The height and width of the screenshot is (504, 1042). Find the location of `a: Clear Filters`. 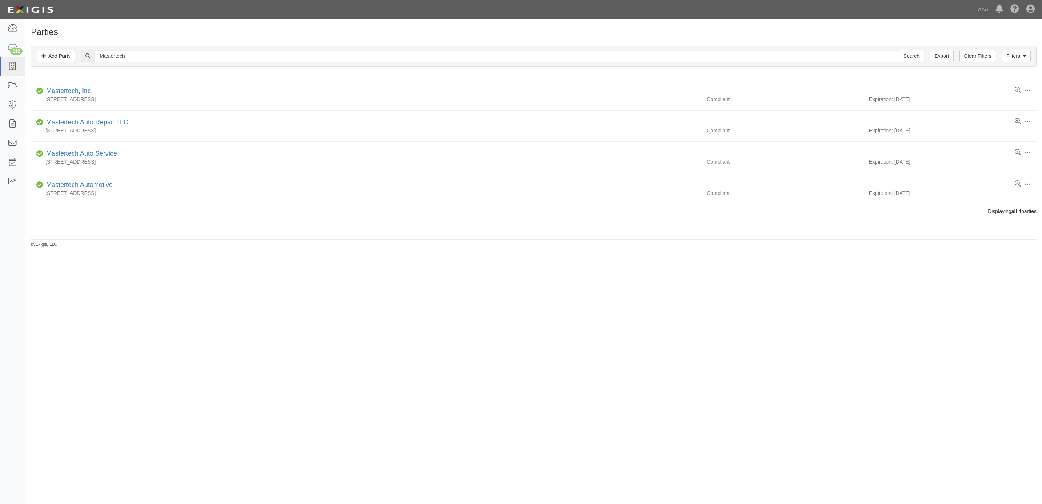

a: Clear Filters is located at coordinates (978, 56).